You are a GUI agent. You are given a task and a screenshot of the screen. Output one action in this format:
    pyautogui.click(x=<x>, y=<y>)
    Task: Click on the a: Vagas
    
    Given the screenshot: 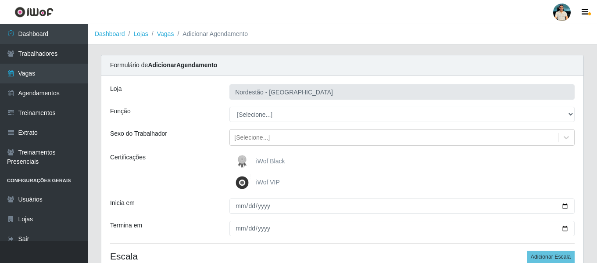 What is the action you would take?
    pyautogui.click(x=165, y=34)
    